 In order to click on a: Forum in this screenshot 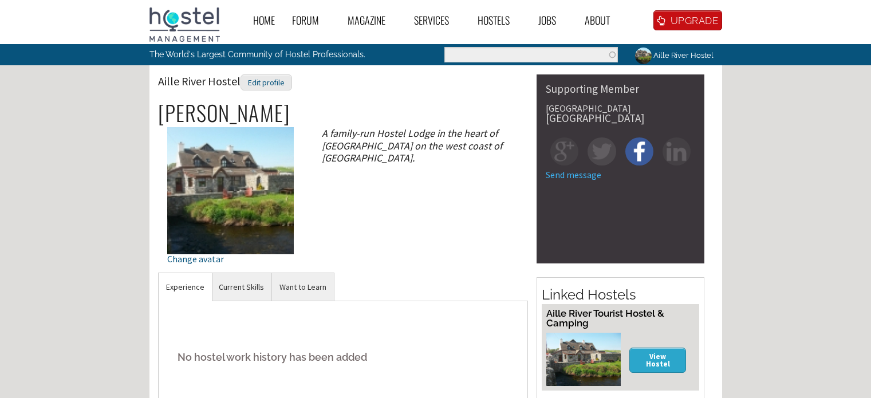, I will do `click(311, 20)`.